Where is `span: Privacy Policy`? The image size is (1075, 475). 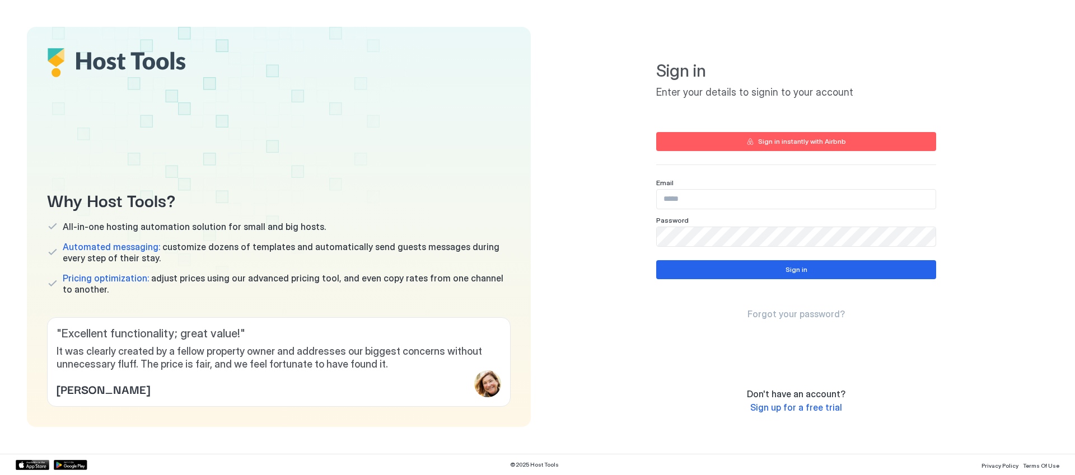
span: Privacy Policy is located at coordinates (1000, 466).